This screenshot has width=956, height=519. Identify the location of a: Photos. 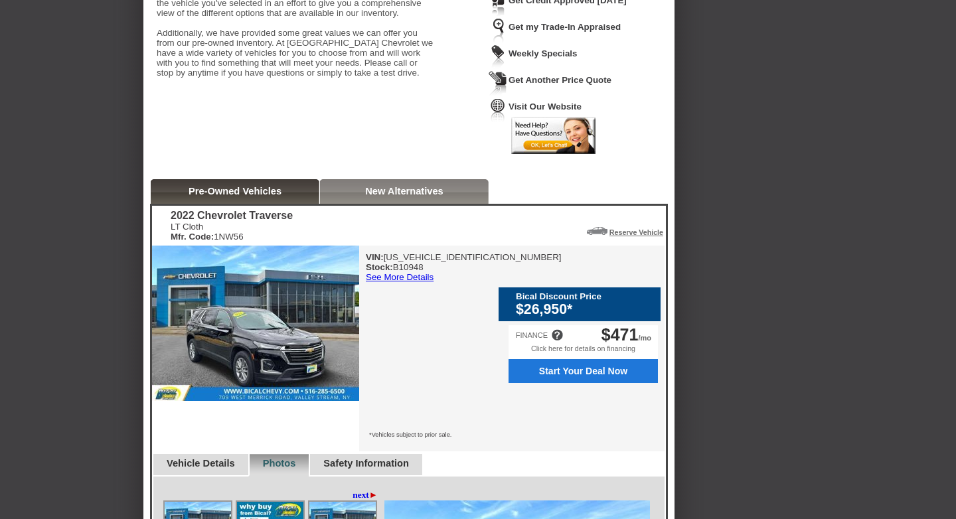
(280, 464).